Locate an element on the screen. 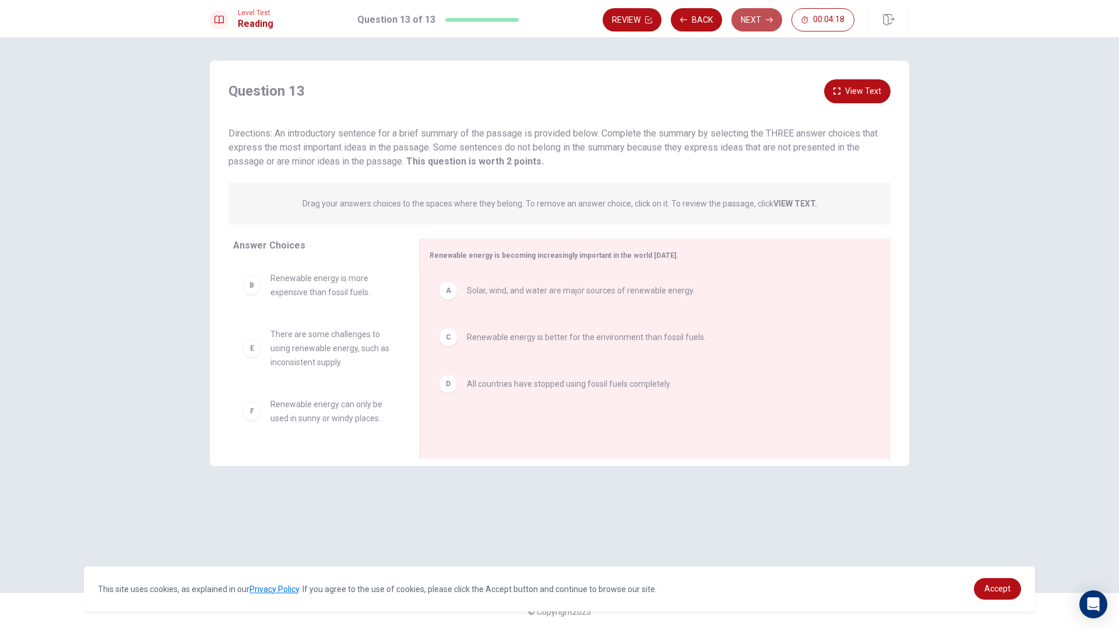 This screenshot has height=630, width=1119. button: Back is located at coordinates (697, 20).